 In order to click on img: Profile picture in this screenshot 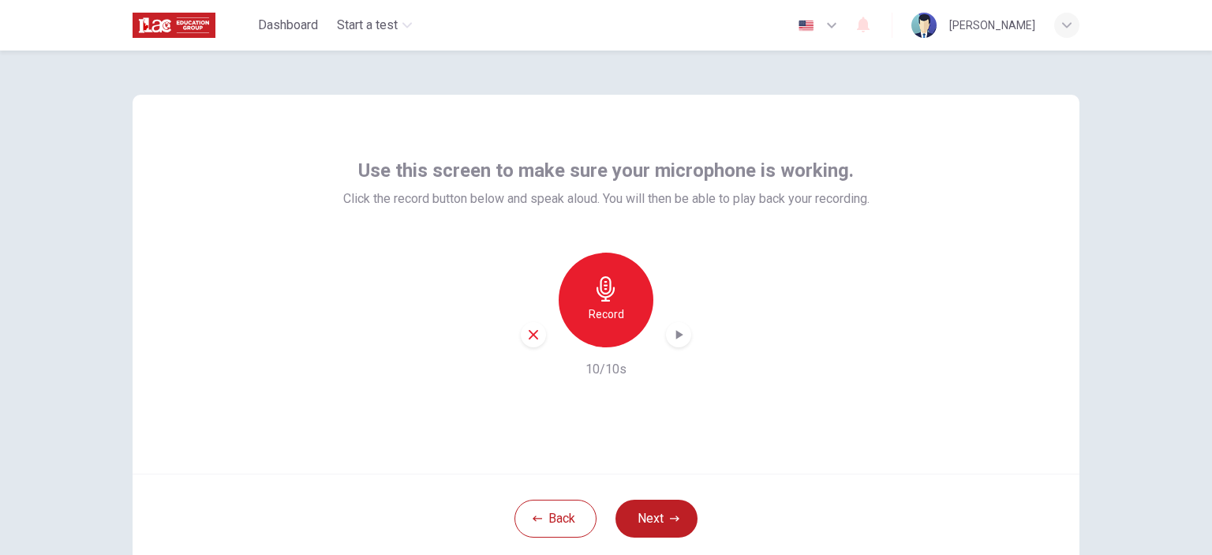, I will do `click(924, 25)`.